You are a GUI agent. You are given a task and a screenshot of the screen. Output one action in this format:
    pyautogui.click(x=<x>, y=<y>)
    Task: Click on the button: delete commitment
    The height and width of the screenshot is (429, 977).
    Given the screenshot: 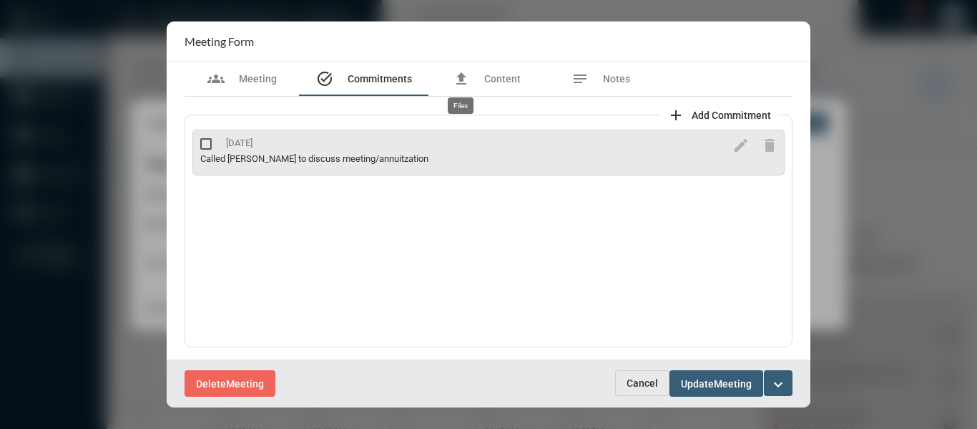 What is the action you would take?
    pyautogui.click(x=770, y=145)
    